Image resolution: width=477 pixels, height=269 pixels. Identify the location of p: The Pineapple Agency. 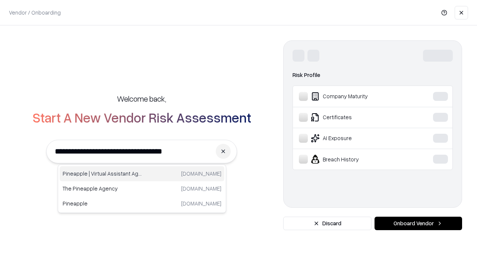
(102, 188).